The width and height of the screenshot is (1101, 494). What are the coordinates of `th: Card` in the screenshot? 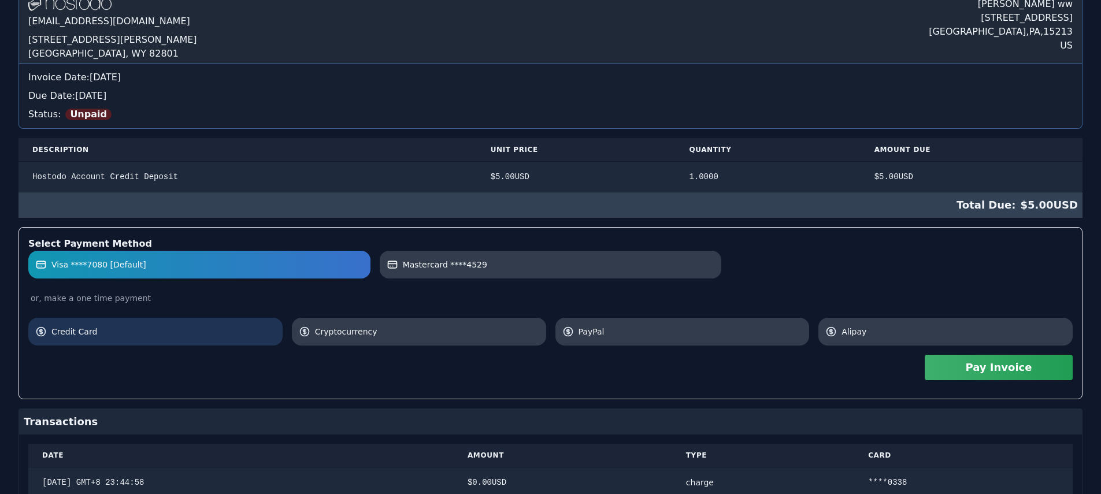 It's located at (963, 455).